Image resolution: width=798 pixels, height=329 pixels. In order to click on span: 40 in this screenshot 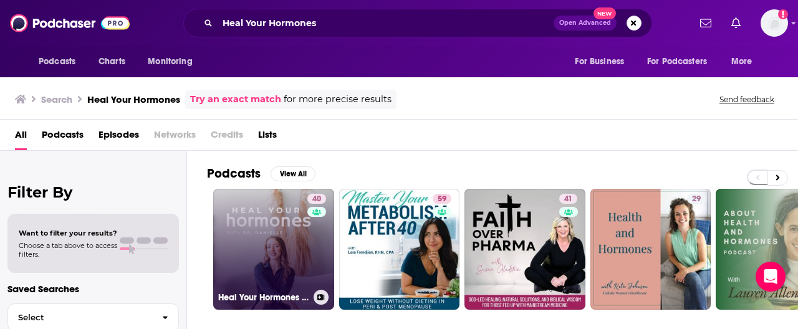, I will do `click(317, 199)`.